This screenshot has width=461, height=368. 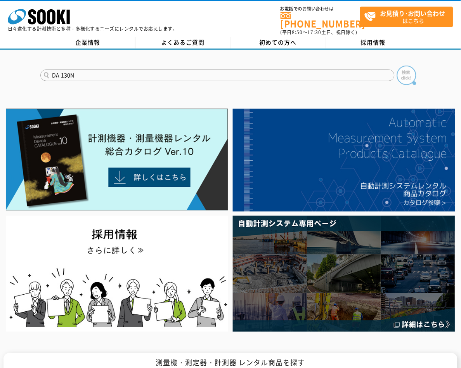 What do you see at coordinates (279, 42) in the screenshot?
I see `span: 初めての方へ` at bounding box center [279, 42].